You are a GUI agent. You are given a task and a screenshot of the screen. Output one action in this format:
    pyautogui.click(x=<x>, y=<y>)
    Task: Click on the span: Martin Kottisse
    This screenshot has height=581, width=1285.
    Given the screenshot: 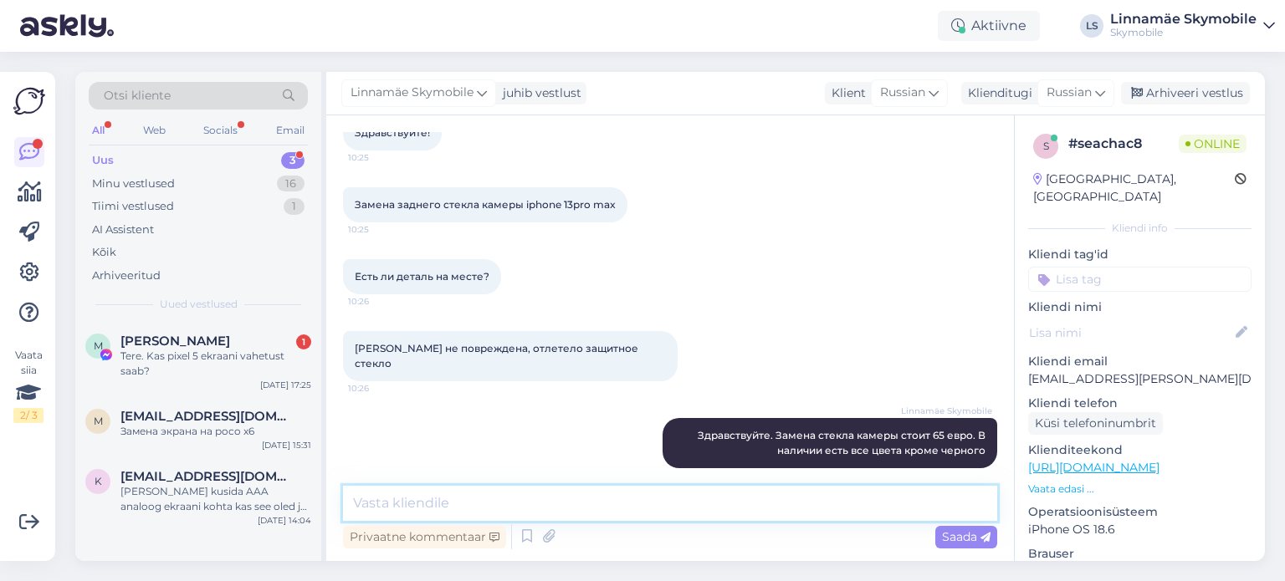 What is the action you would take?
    pyautogui.click(x=175, y=341)
    